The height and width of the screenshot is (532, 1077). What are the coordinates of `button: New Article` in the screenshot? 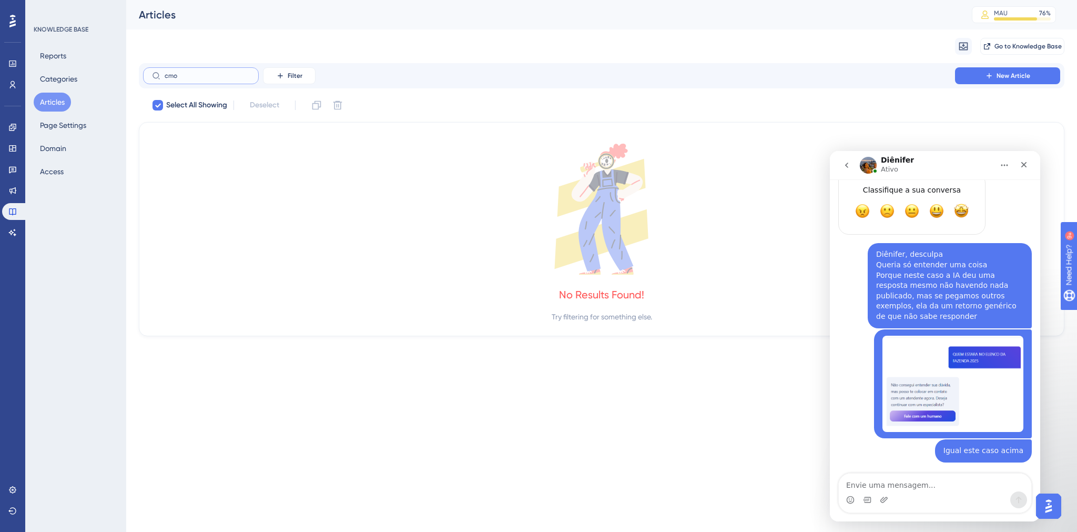 It's located at (1008, 76).